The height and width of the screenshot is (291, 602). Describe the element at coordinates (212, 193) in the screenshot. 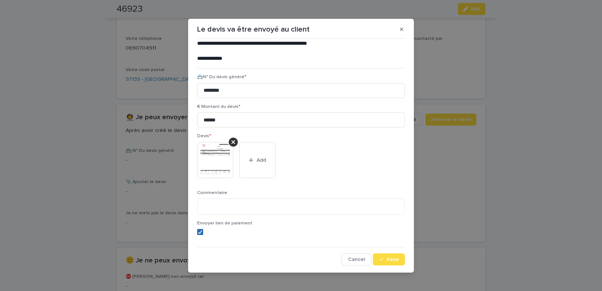

I see `span: Commentaire` at that location.